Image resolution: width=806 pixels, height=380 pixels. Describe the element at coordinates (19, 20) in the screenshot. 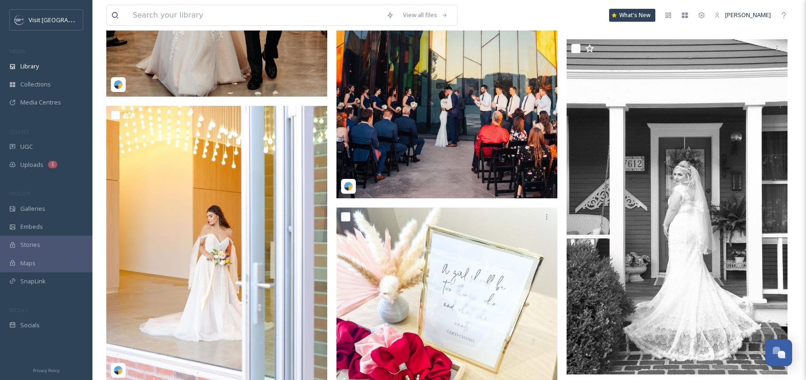

I see `img: c3es6xdrejuflcaqpovn.png` at that location.